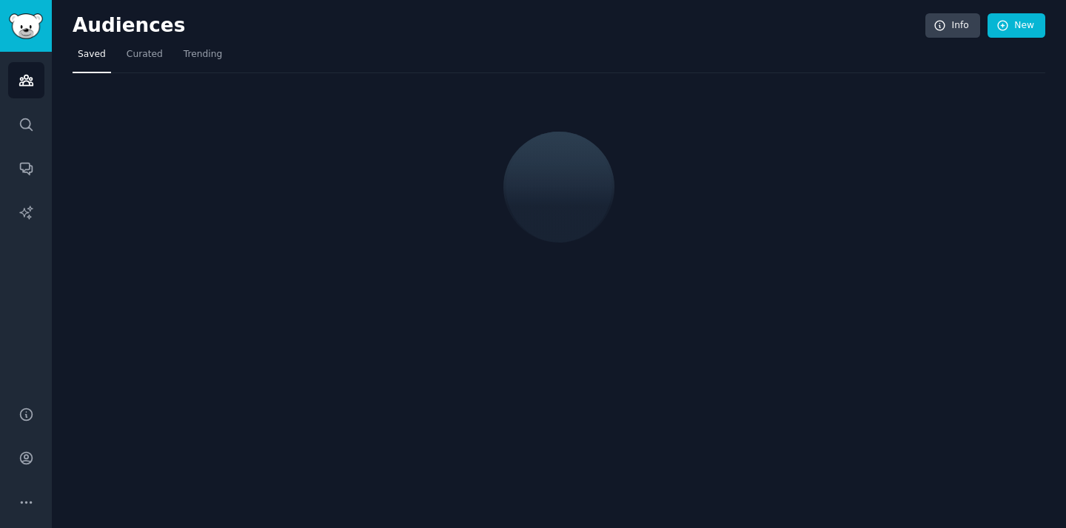  What do you see at coordinates (92, 55) in the screenshot?
I see `span: Saved` at bounding box center [92, 55].